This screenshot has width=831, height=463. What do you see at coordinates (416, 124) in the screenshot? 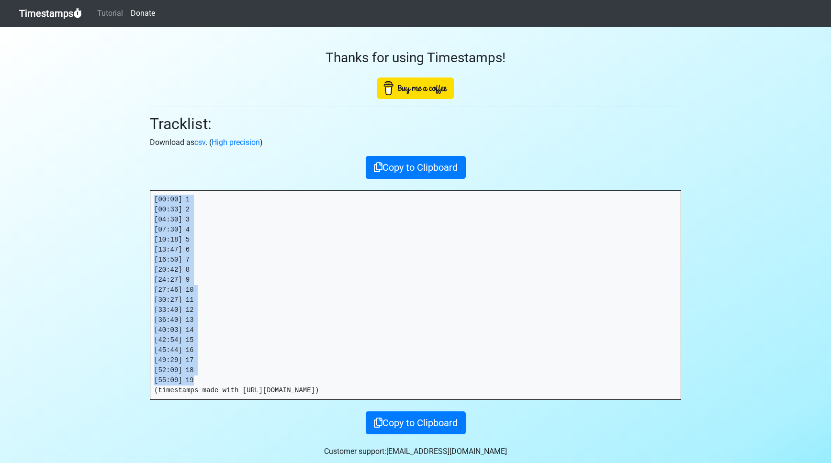
I see `h2: Tracklist:` at bounding box center [416, 124].